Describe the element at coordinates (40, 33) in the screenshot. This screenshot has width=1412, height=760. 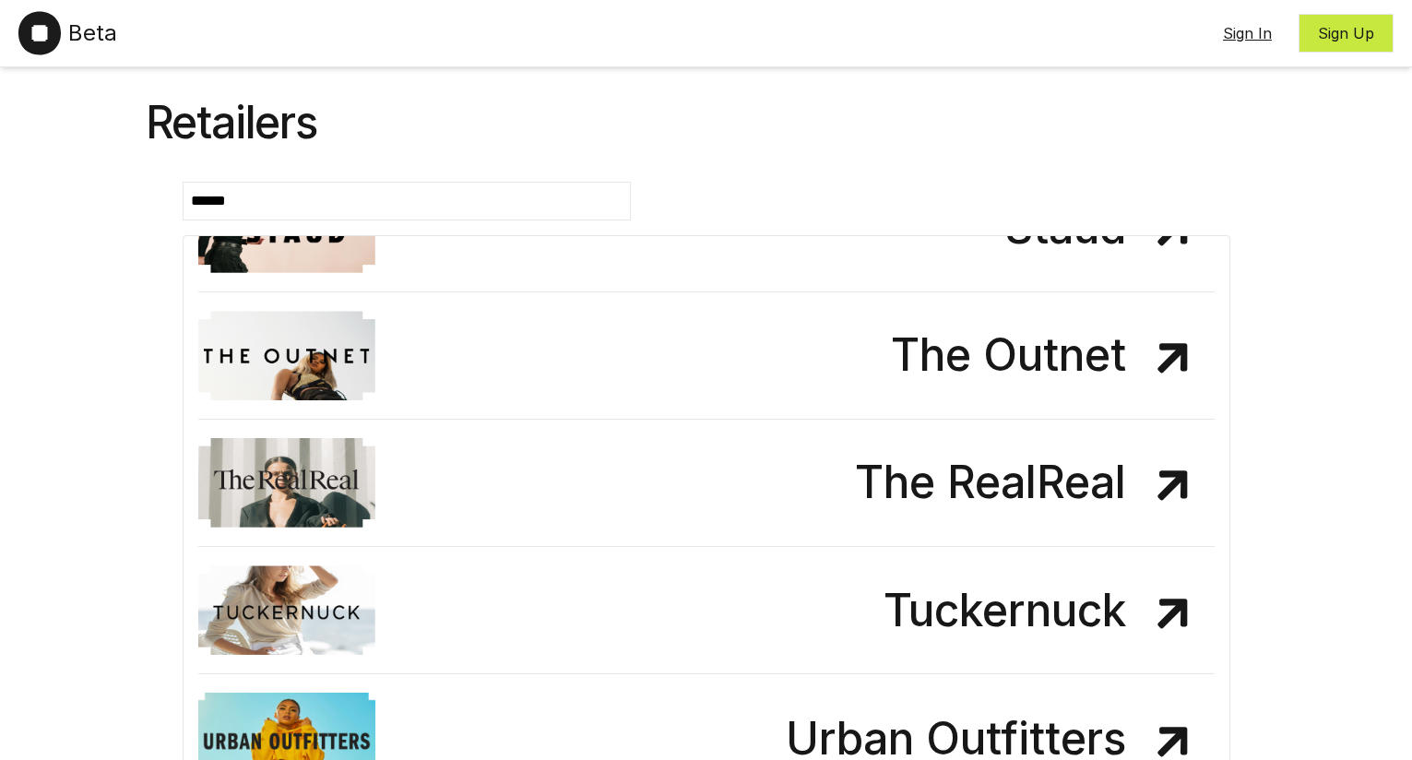
I see `img: Outset Logo` at that location.